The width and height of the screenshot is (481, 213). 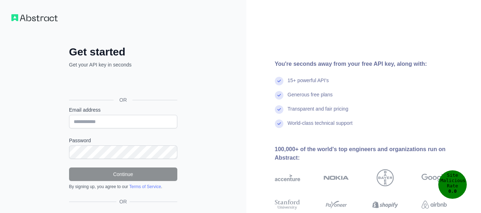 I want to click on div: Transparent and fair pricing, so click(x=318, y=112).